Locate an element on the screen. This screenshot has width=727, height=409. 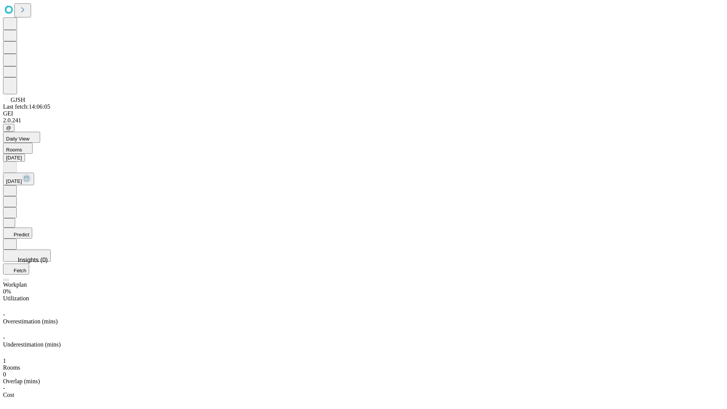
div: GEI is located at coordinates (363, 114).